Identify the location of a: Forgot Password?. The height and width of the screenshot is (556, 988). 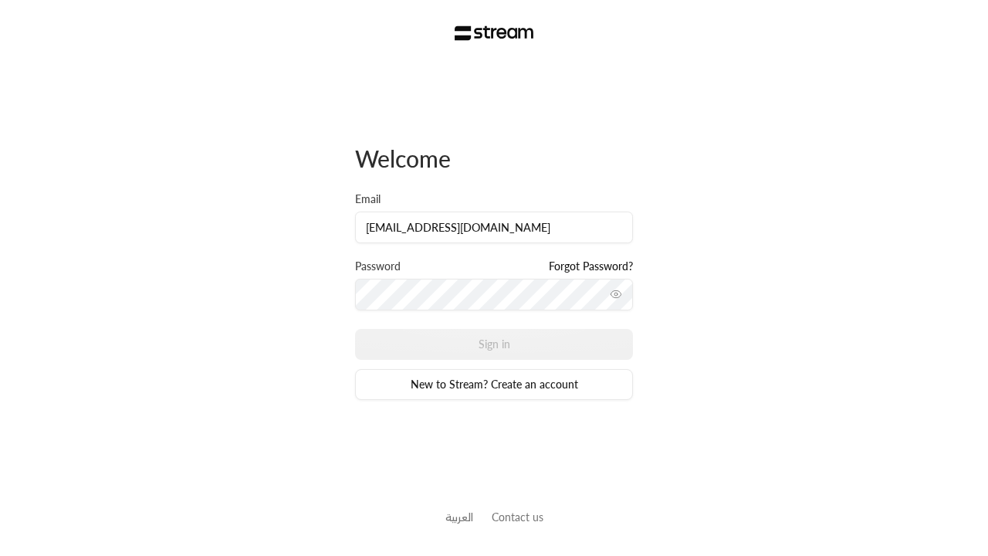
(590, 266).